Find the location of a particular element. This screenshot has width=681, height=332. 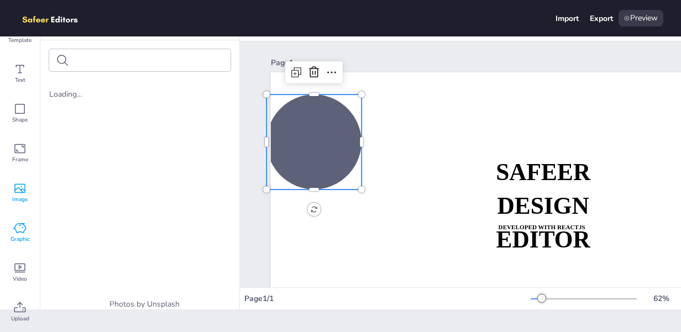

div: Preview is located at coordinates (640, 18).